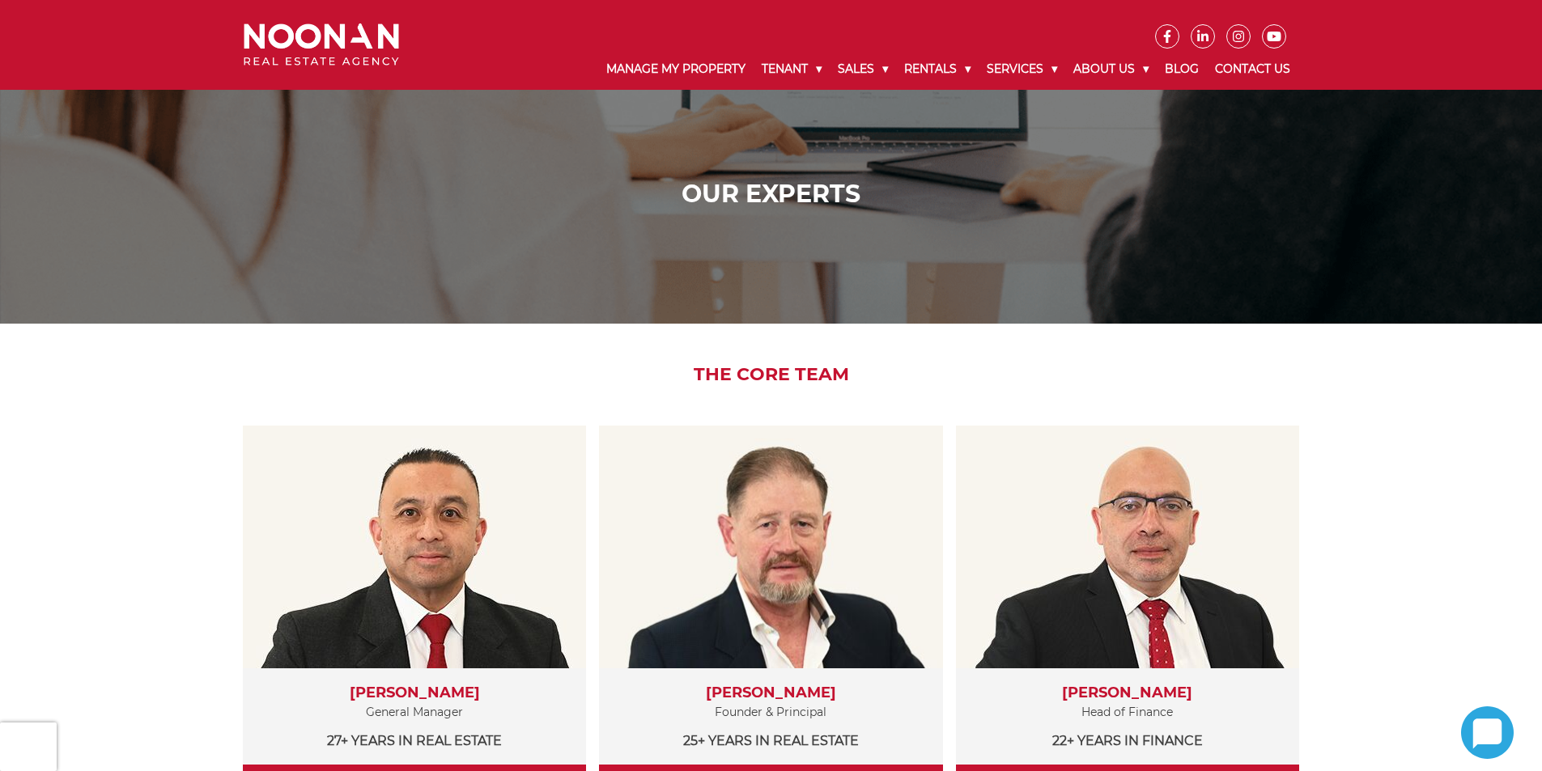  What do you see at coordinates (1021, 69) in the screenshot?
I see `a: Services` at bounding box center [1021, 69].